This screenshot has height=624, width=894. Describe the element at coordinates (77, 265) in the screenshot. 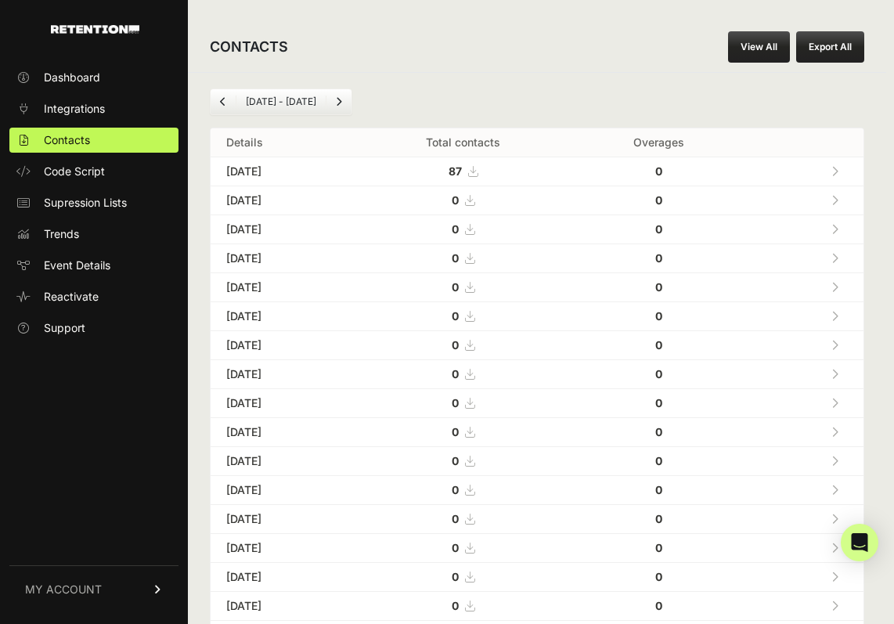

I see `span: Event Details` at that location.